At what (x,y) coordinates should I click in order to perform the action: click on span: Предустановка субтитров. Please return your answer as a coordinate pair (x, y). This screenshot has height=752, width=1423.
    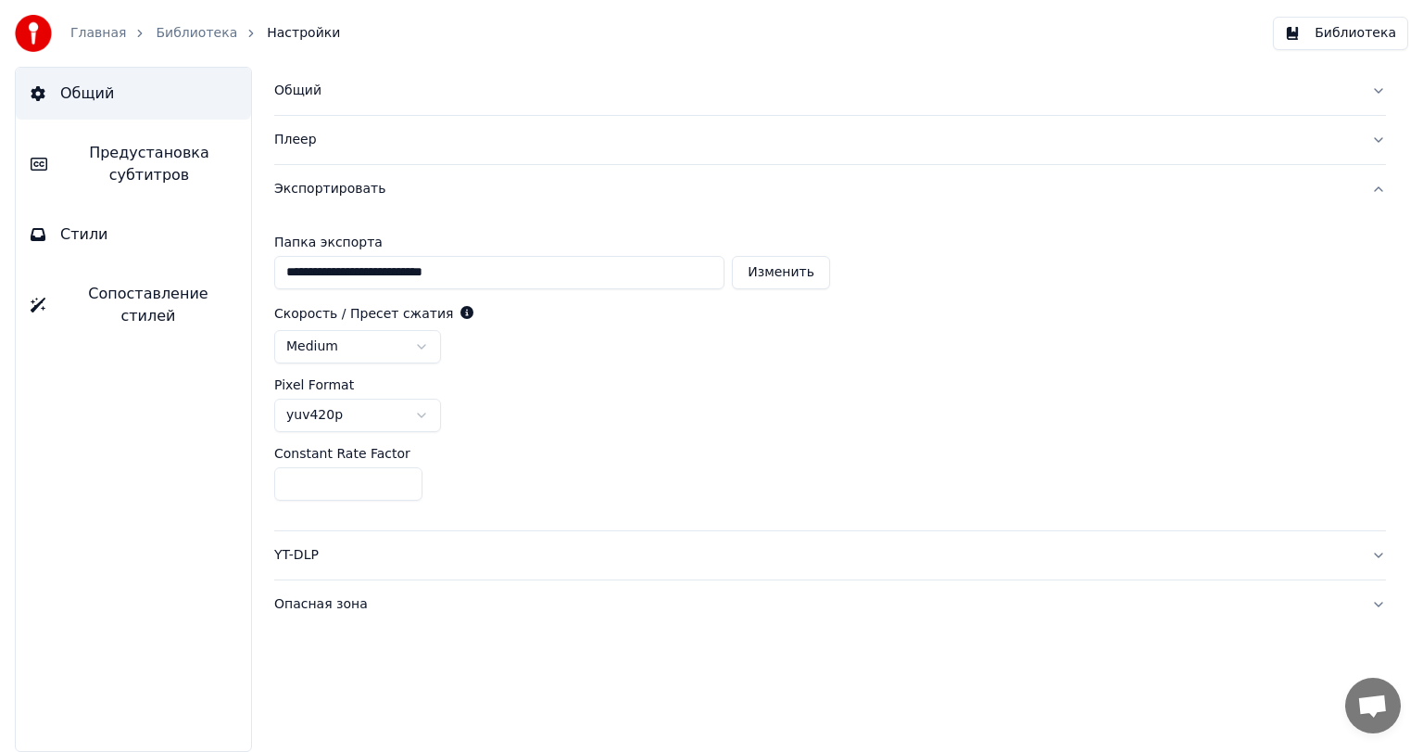
    Looking at the image, I should click on (149, 164).